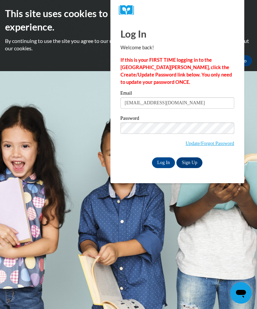 The width and height of the screenshot is (257, 309). Describe the element at coordinates (178, 34) in the screenshot. I see `h1: Log In` at that location.